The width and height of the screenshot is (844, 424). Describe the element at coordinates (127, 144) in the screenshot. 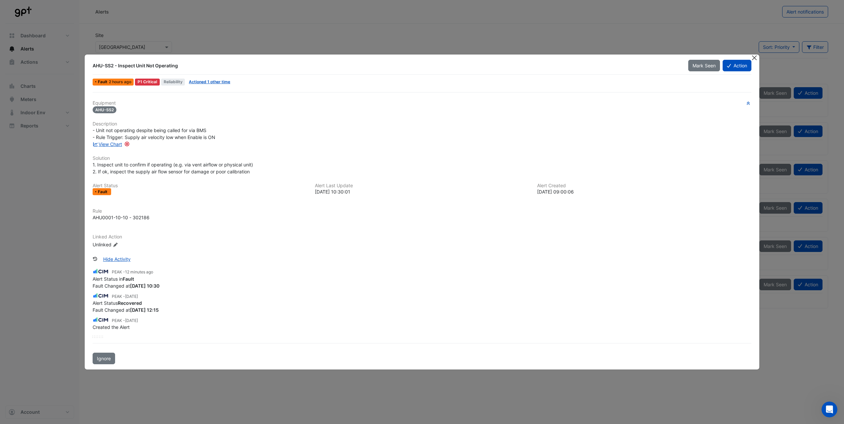

I see `div: Tooltip anchor` at that location.